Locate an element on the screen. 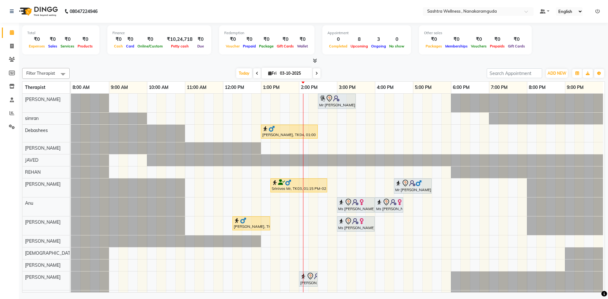 The image size is (608, 299). span: Products is located at coordinates (85, 46).